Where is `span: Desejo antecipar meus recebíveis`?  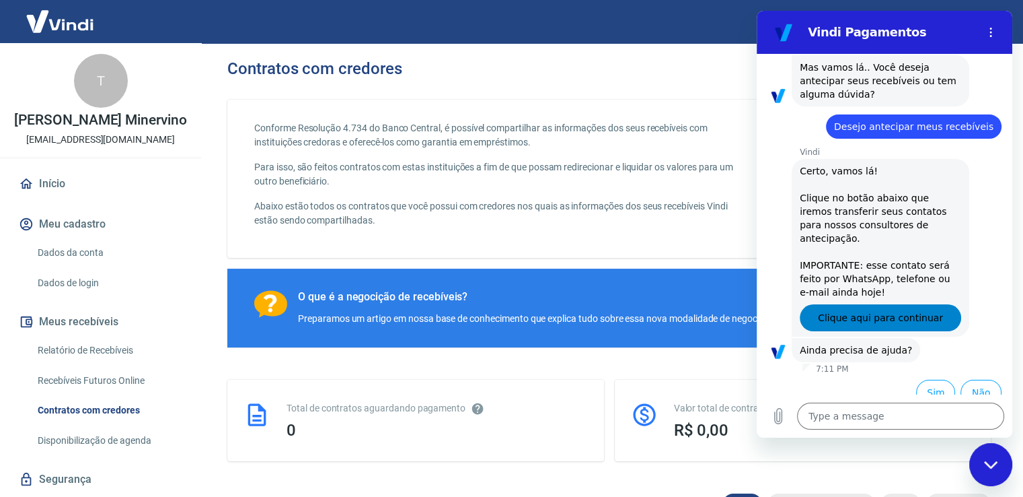
span: Desejo antecipar meus recebíveis is located at coordinates (157, 116).